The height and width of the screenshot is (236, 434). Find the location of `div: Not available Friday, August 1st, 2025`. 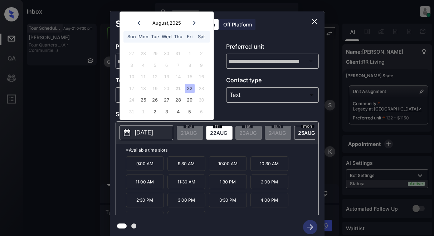

div: Not available Friday, August 1st, 2025 is located at coordinates (189, 53).